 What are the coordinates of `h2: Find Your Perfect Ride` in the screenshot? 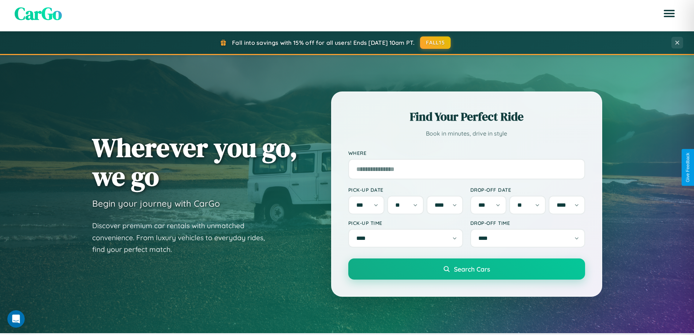 It's located at (467, 117).